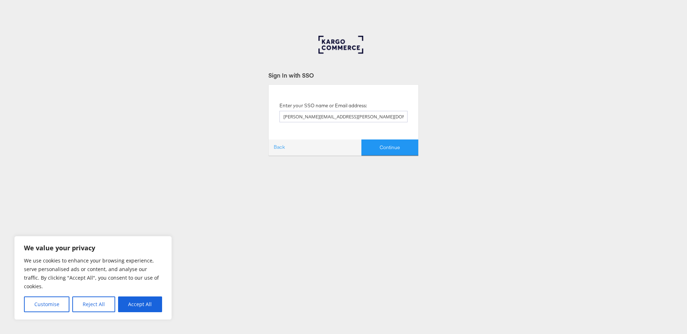 The height and width of the screenshot is (334, 687). What do you see at coordinates (140, 305) in the screenshot?
I see `button: Accept All` at bounding box center [140, 305].